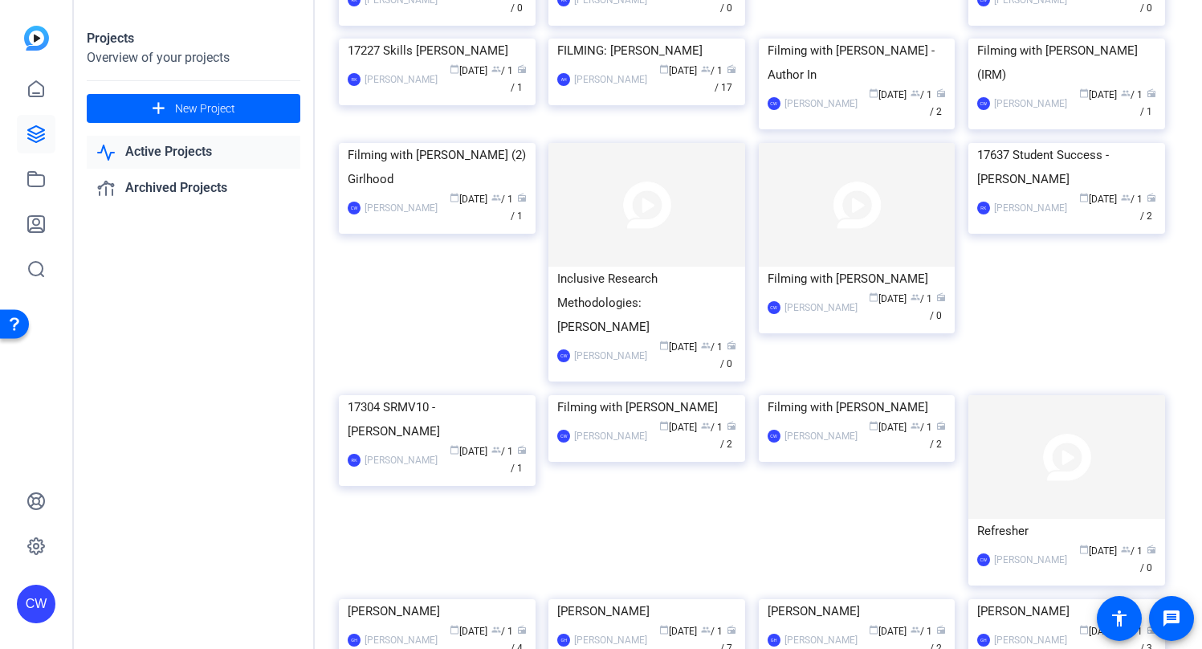 This screenshot has height=649, width=1202. I want to click on img: blue-gradient.svg, so click(36, 38).